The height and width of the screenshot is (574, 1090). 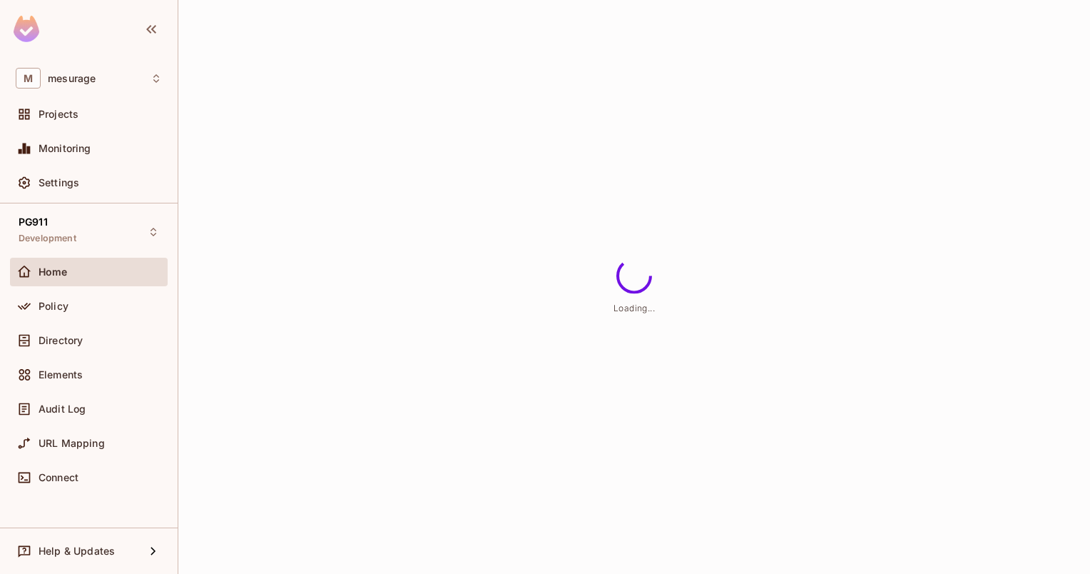 I want to click on span: Projects, so click(x=59, y=114).